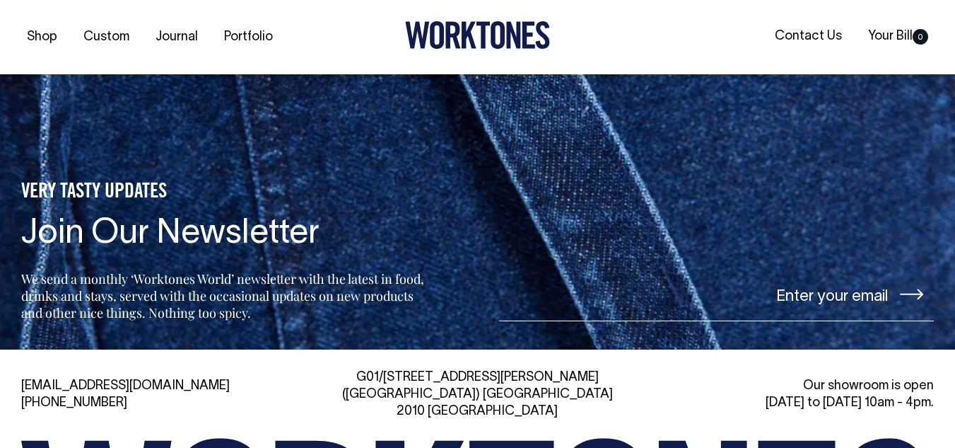  What do you see at coordinates (225, 234) in the screenshot?
I see `h4: Join Our Newsletter` at bounding box center [225, 234].